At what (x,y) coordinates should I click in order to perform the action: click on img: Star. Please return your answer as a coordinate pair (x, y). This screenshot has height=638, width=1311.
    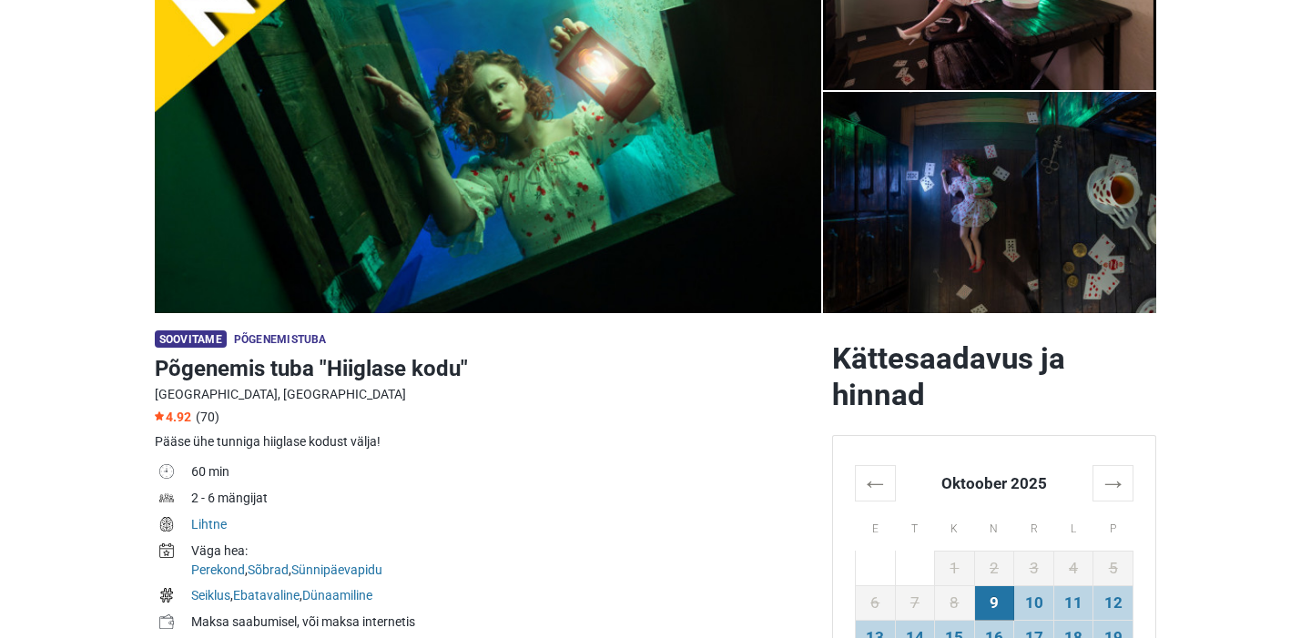
    Looking at the image, I should click on (159, 416).